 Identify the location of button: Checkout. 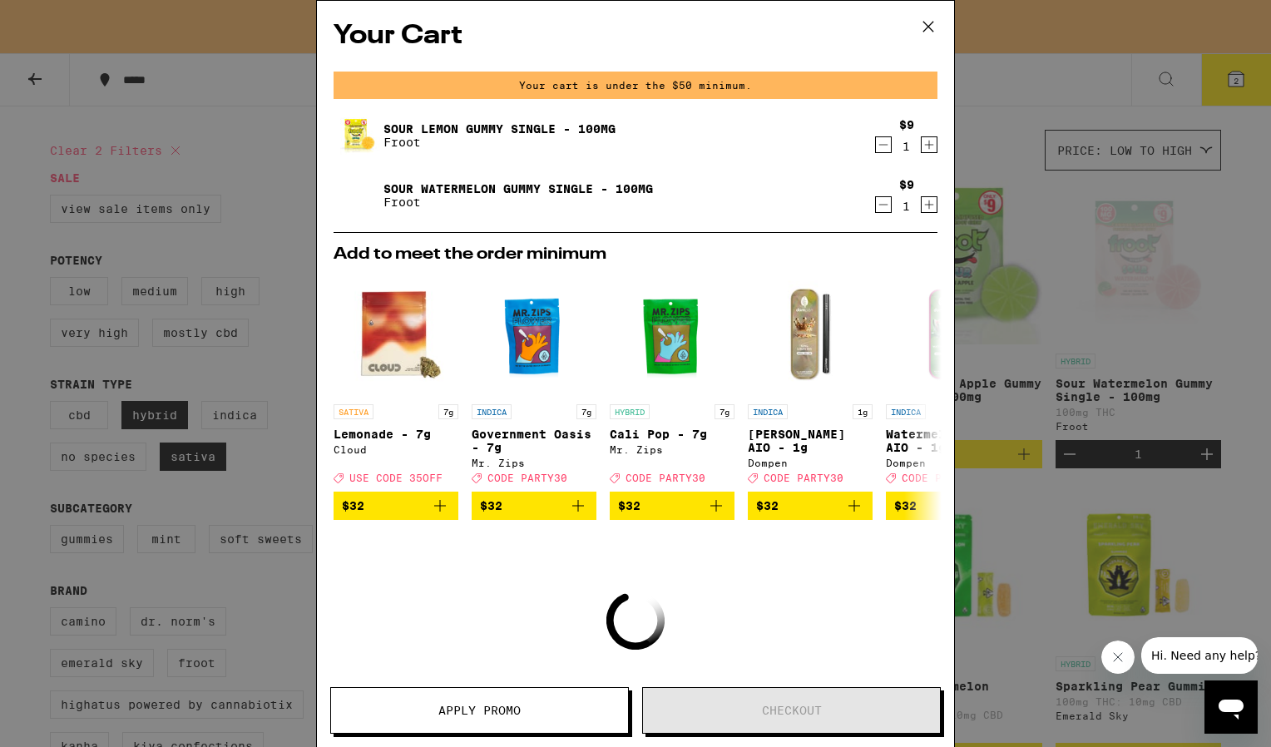
(791, 710).